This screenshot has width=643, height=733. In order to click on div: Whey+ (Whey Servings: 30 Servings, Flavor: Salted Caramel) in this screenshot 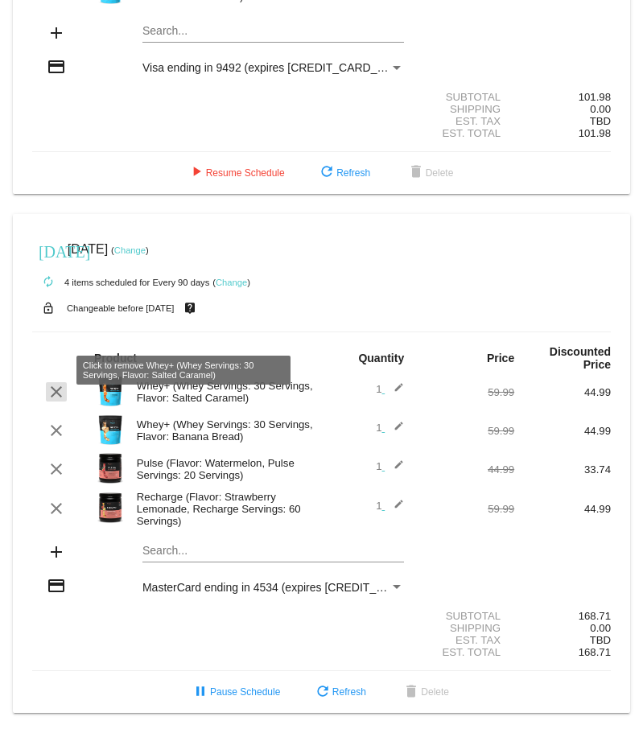, I will do `click(225, 392)`.